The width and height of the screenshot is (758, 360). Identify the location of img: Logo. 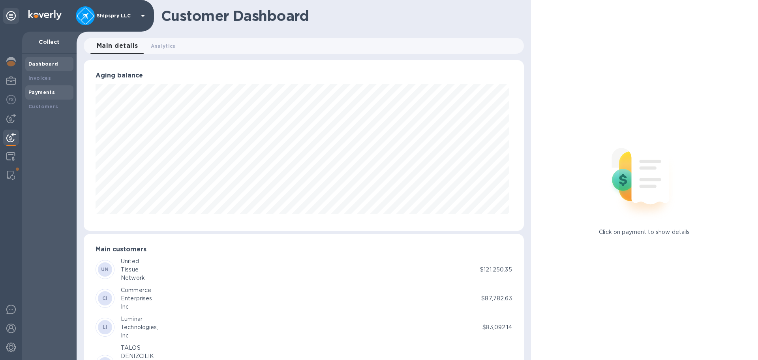
(45, 15).